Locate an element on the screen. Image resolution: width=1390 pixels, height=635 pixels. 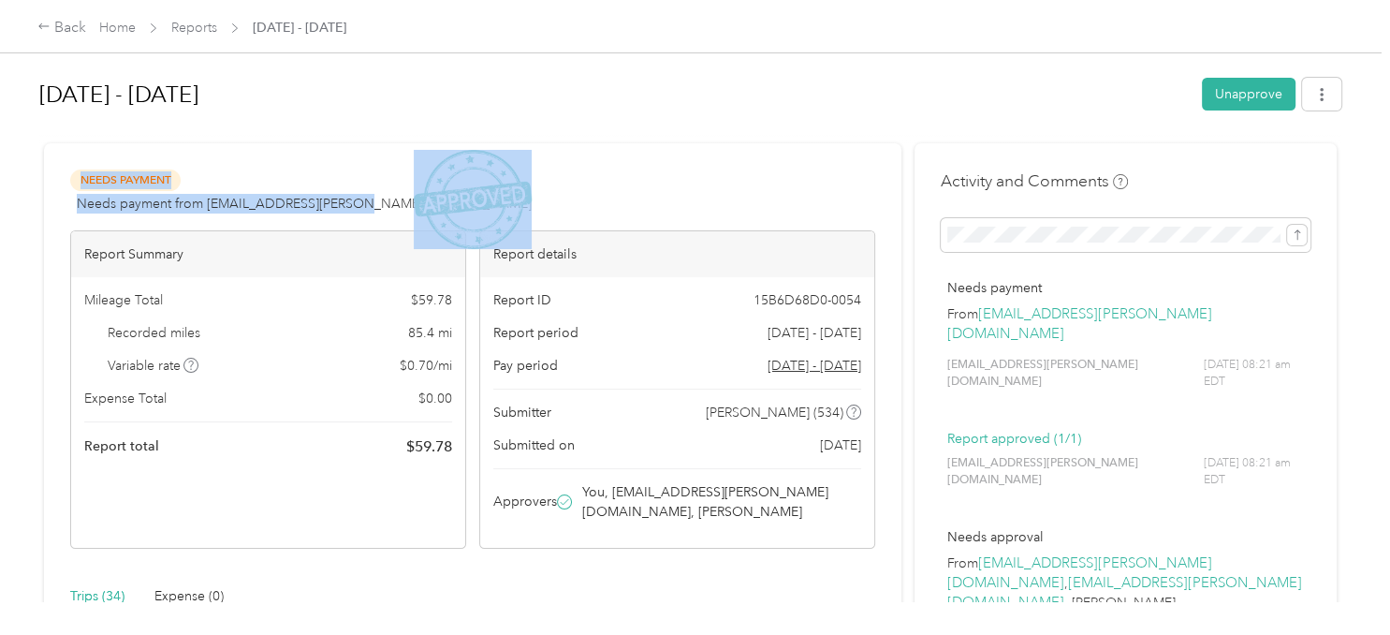
span: $ 0.00 is located at coordinates (435, 398).